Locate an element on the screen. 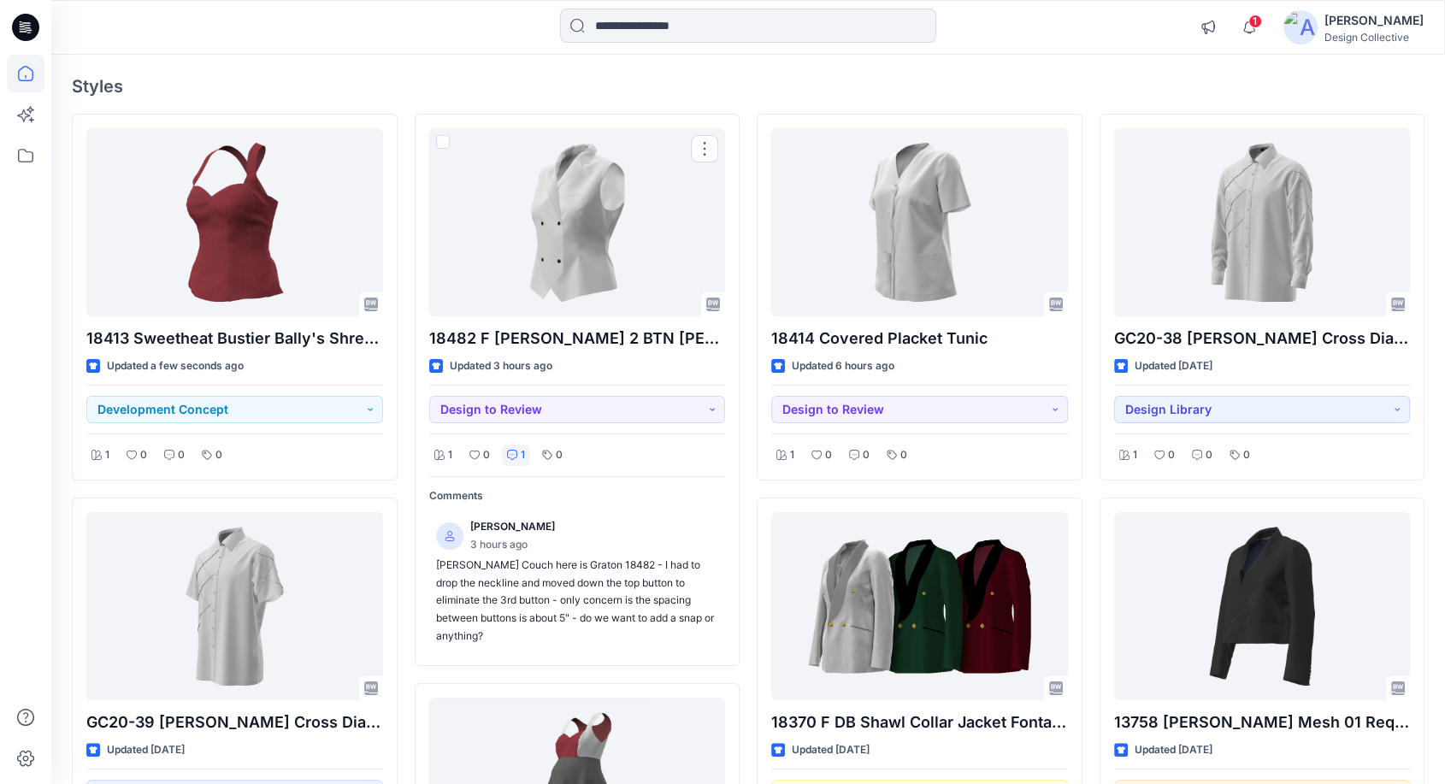 This screenshot has height=784, width=1445. a: GC20-38 LS Criss Cross Diamond Shirt is located at coordinates (1262, 222).